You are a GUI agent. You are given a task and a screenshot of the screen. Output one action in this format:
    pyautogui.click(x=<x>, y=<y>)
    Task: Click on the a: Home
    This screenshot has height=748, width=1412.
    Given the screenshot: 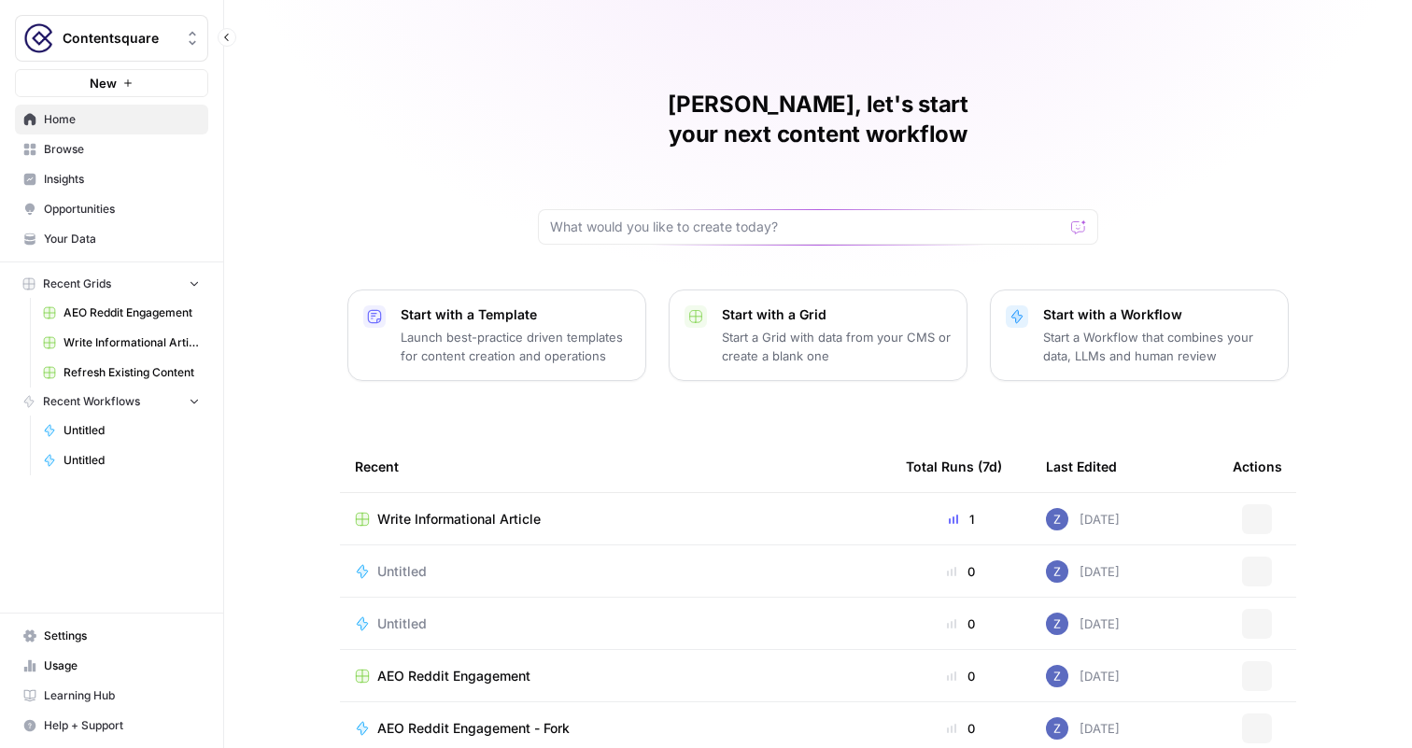 What is the action you would take?
    pyautogui.click(x=111, y=119)
    